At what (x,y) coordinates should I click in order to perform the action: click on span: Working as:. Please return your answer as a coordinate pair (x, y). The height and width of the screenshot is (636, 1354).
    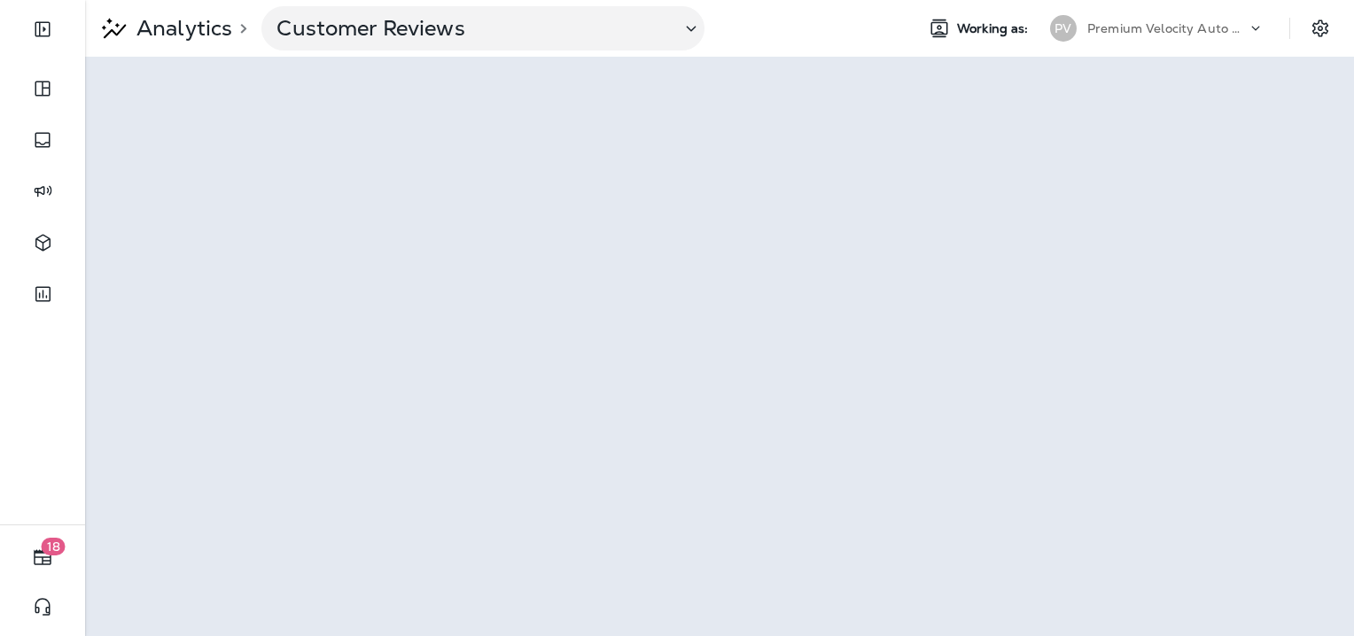
    Looking at the image, I should click on (994, 28).